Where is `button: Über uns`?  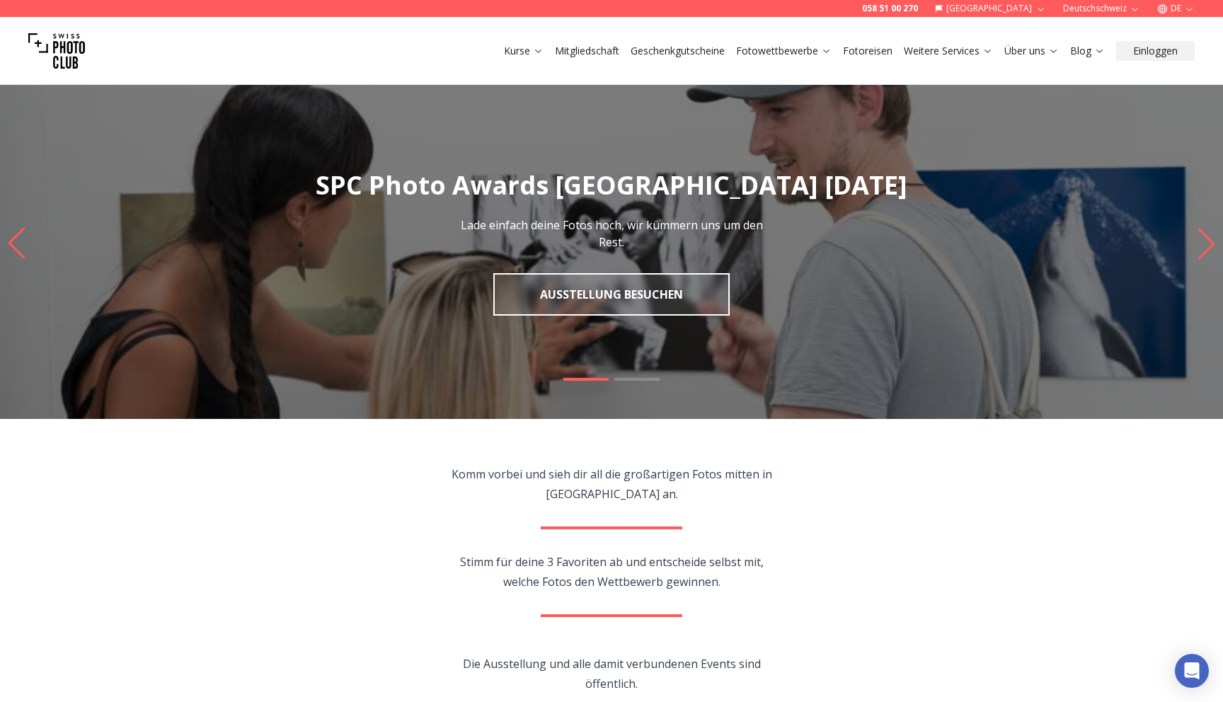
button: Über uns is located at coordinates (1031, 51).